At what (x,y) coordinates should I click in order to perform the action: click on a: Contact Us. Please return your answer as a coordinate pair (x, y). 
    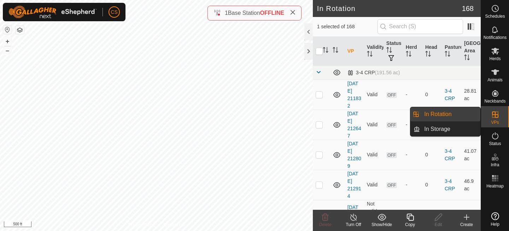
    Looking at the image, I should click on (174, 225).